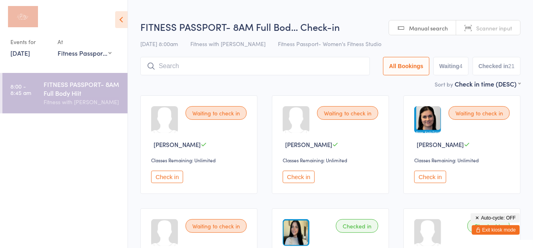 This screenshot has width=533, height=248. Describe the element at coordinates (23, 16) in the screenshot. I see `img: Fitness with Zoe` at that location.